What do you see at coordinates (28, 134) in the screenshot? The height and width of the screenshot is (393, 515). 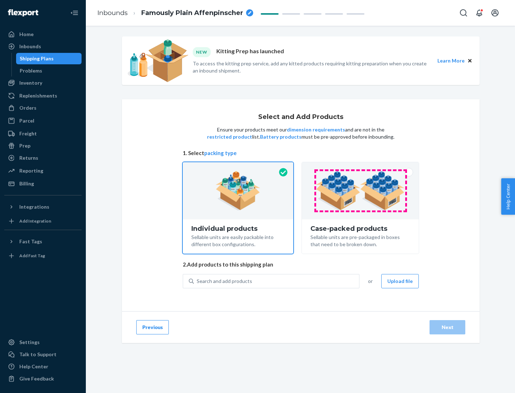 I see `div: Freight` at bounding box center [28, 134].